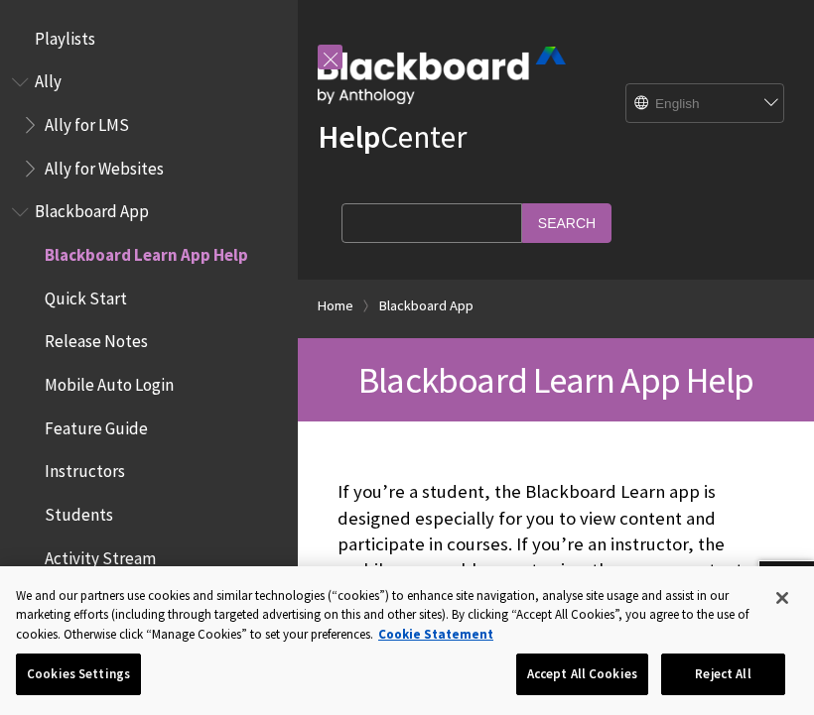  Describe the element at coordinates (426, 306) in the screenshot. I see `a: Blackboard App` at that location.